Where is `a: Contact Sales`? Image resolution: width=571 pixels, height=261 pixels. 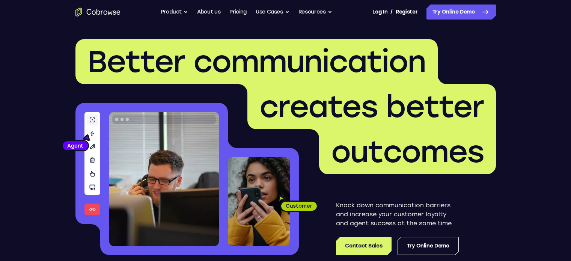 a: Contact Sales is located at coordinates (363, 246).